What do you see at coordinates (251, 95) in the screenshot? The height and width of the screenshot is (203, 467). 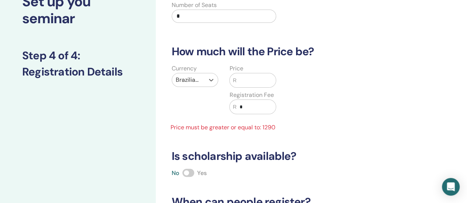 I see `label: Registration Fee` at bounding box center [251, 95].